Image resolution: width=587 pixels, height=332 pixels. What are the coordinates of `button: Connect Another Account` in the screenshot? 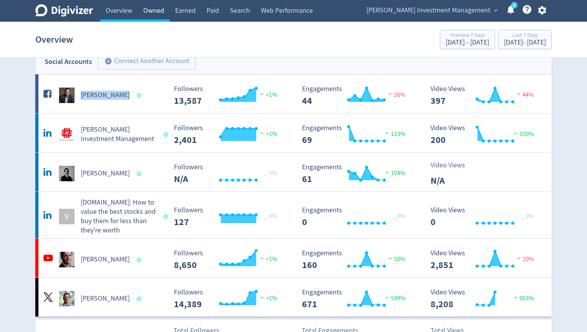 It's located at (147, 61).